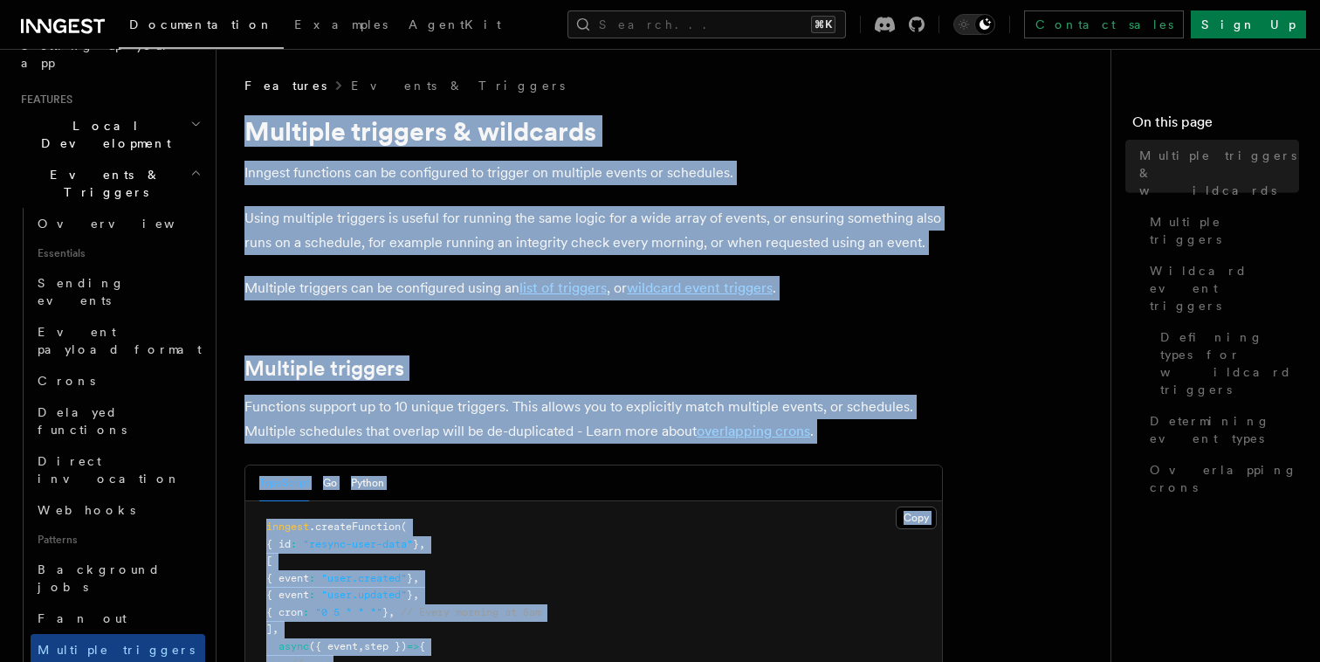  I want to click on kbd: ⌘K, so click(823, 24).